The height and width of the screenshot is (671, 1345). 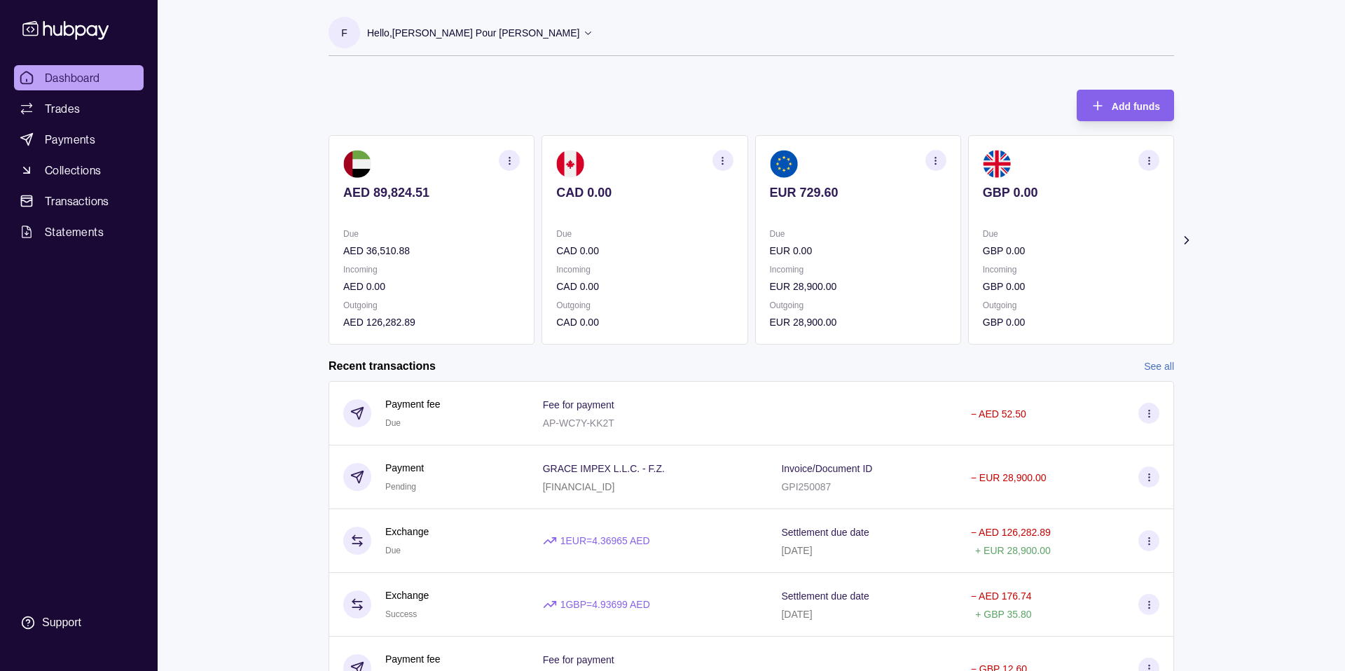 What do you see at coordinates (78, 170) in the screenshot?
I see `a: Collections` at bounding box center [78, 170].